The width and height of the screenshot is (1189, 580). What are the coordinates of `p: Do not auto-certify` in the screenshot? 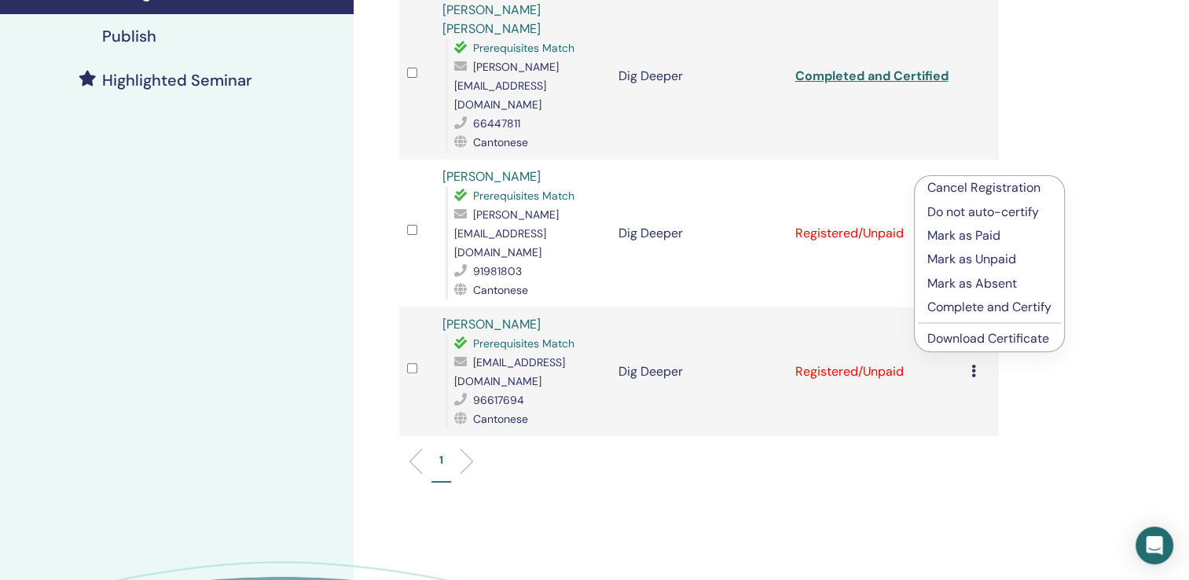 It's located at (989, 212).